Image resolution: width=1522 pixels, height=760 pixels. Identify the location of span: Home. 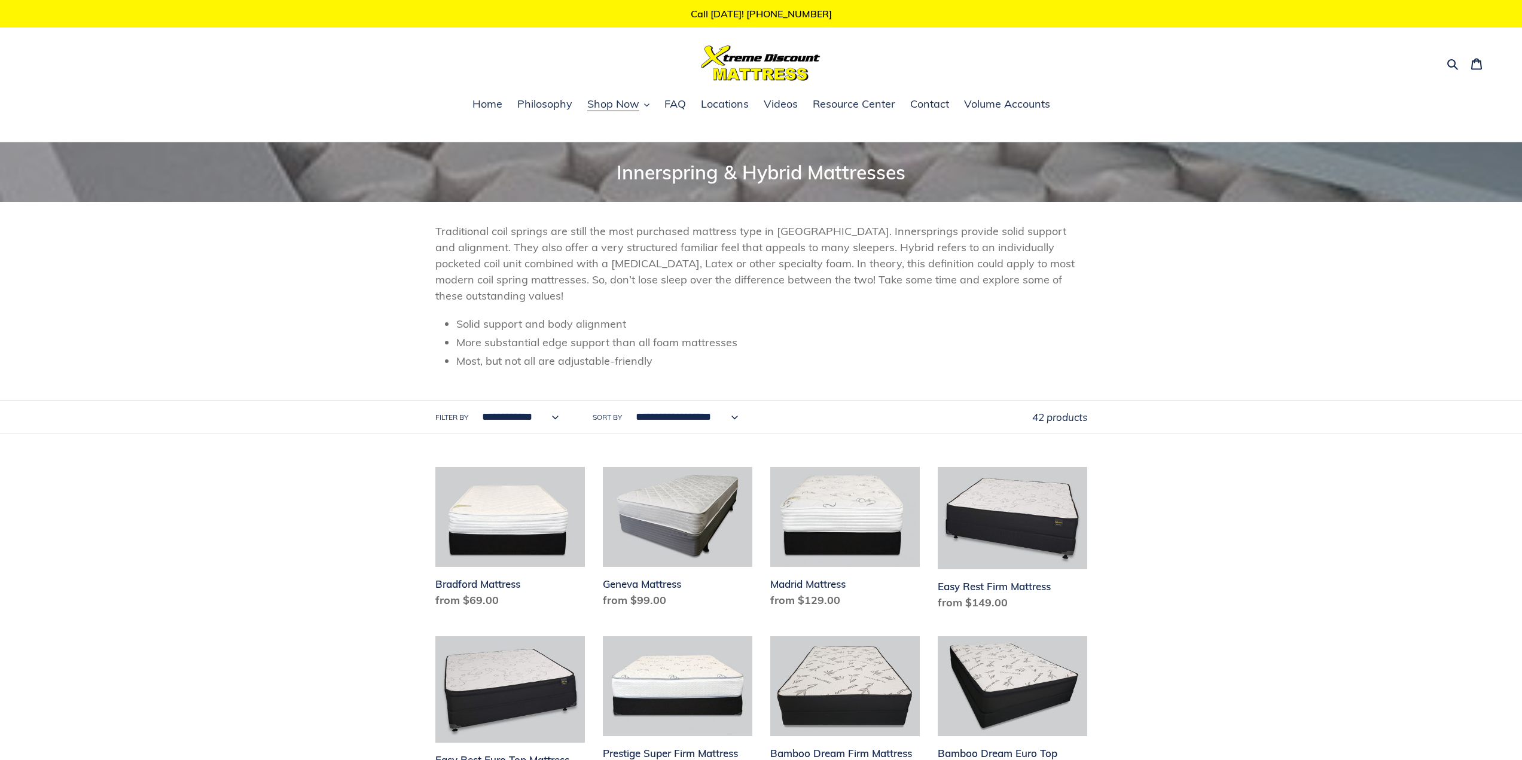
(487, 104).